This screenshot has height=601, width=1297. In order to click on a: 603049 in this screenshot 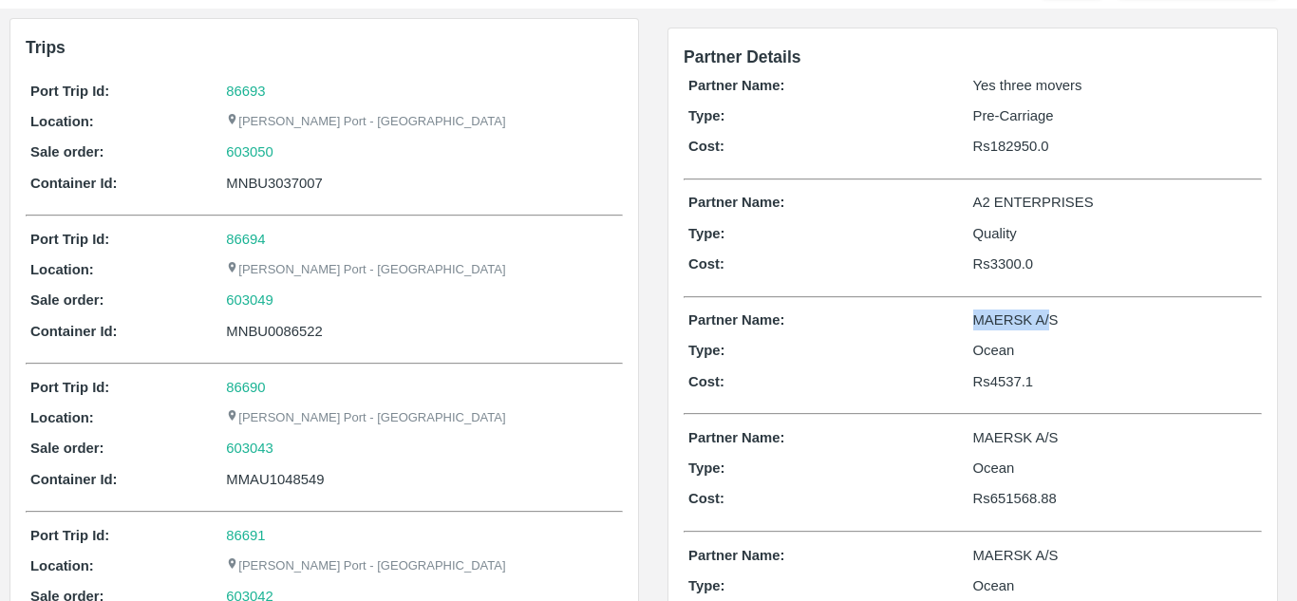, I will do `click(250, 300)`.